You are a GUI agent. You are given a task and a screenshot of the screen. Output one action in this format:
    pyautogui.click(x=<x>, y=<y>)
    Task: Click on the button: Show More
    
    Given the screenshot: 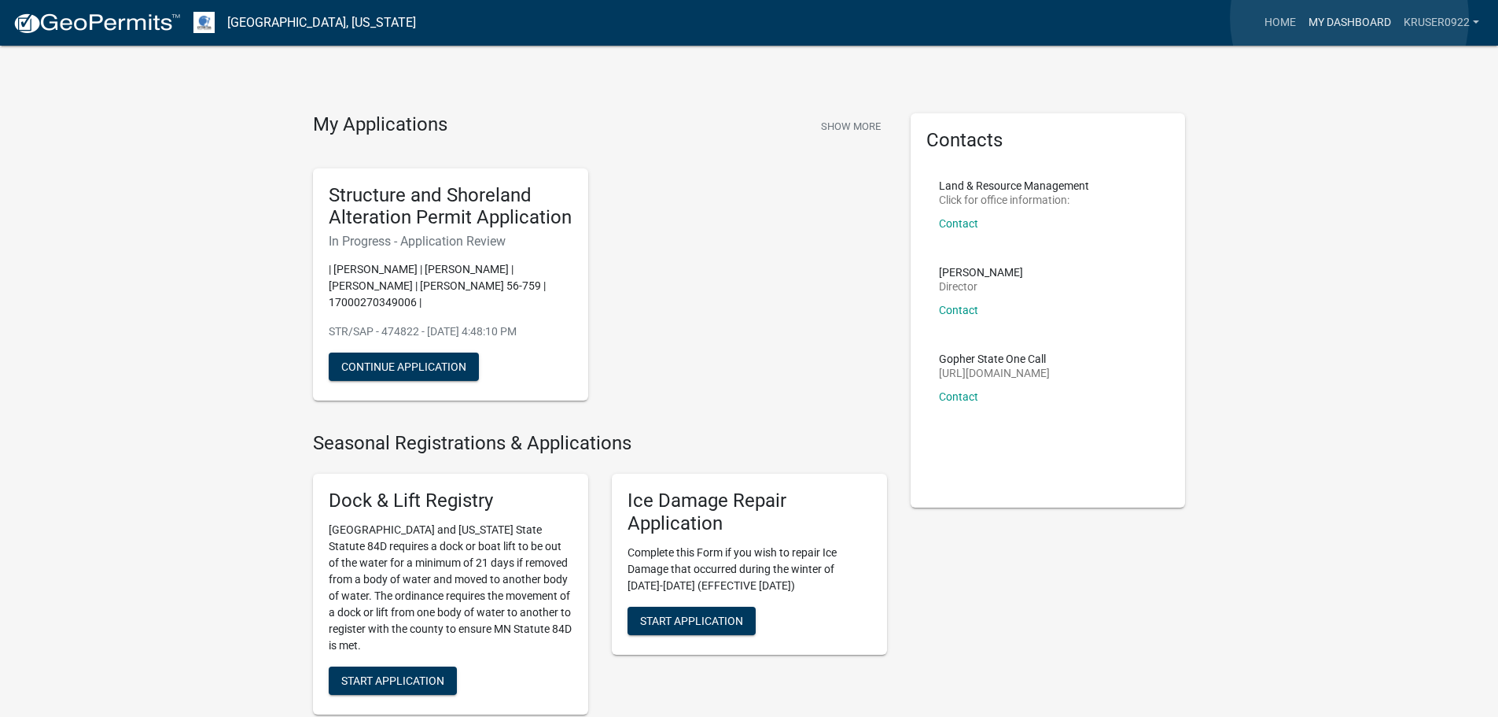 What is the action you would take?
    pyautogui.click(x=851, y=126)
    